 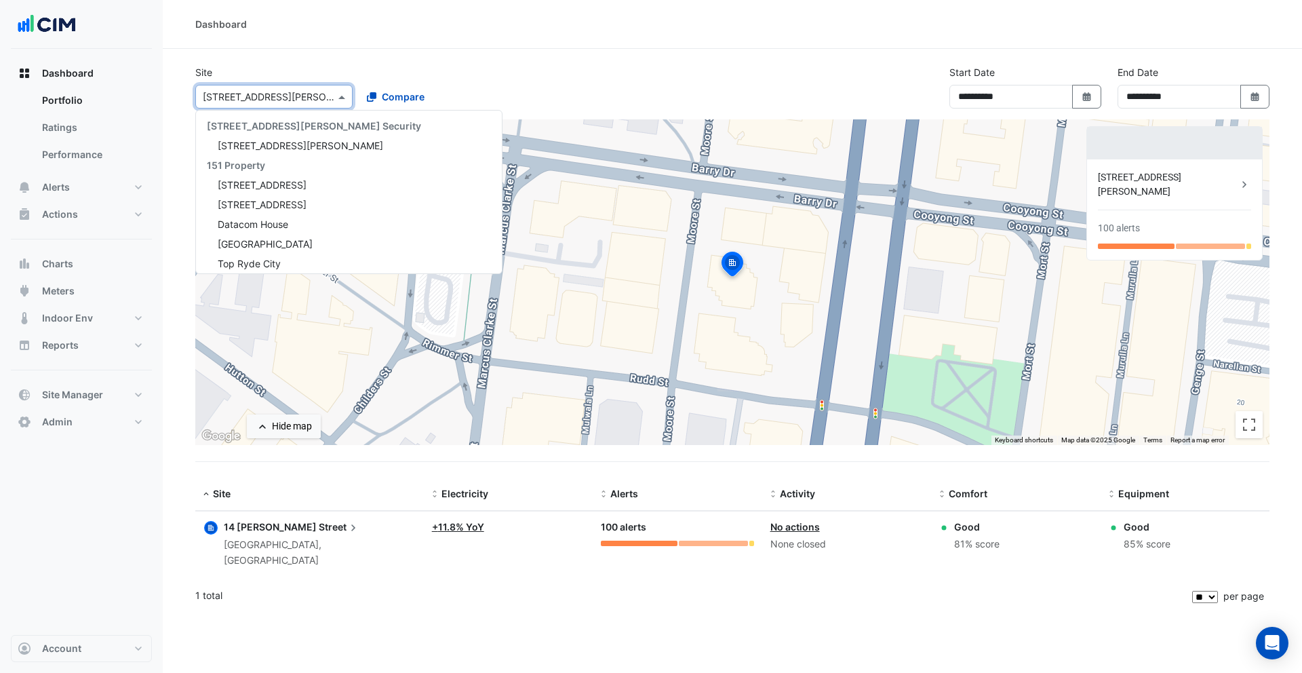 I want to click on a: Ratings, so click(x=92, y=128).